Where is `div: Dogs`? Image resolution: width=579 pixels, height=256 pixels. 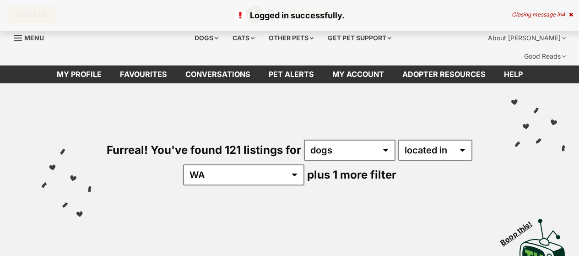 div: Dogs is located at coordinates (206, 38).